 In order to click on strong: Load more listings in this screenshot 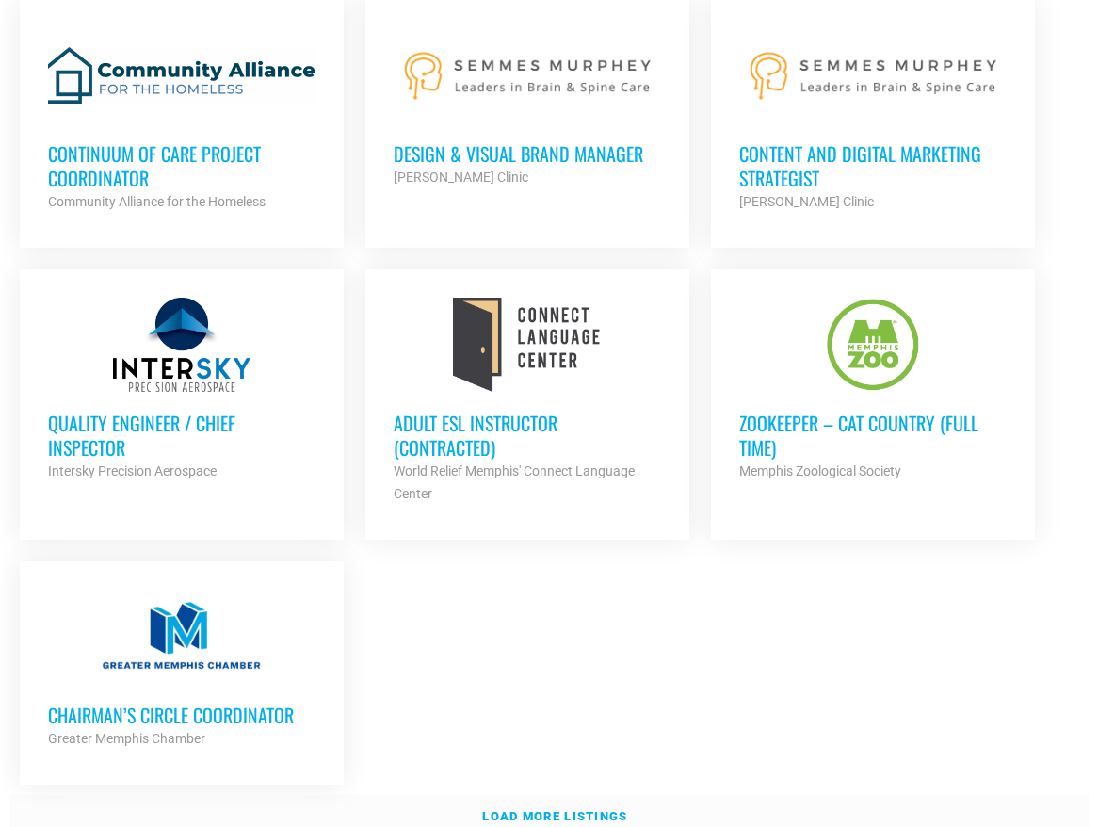, I will do `click(555, 816)`.